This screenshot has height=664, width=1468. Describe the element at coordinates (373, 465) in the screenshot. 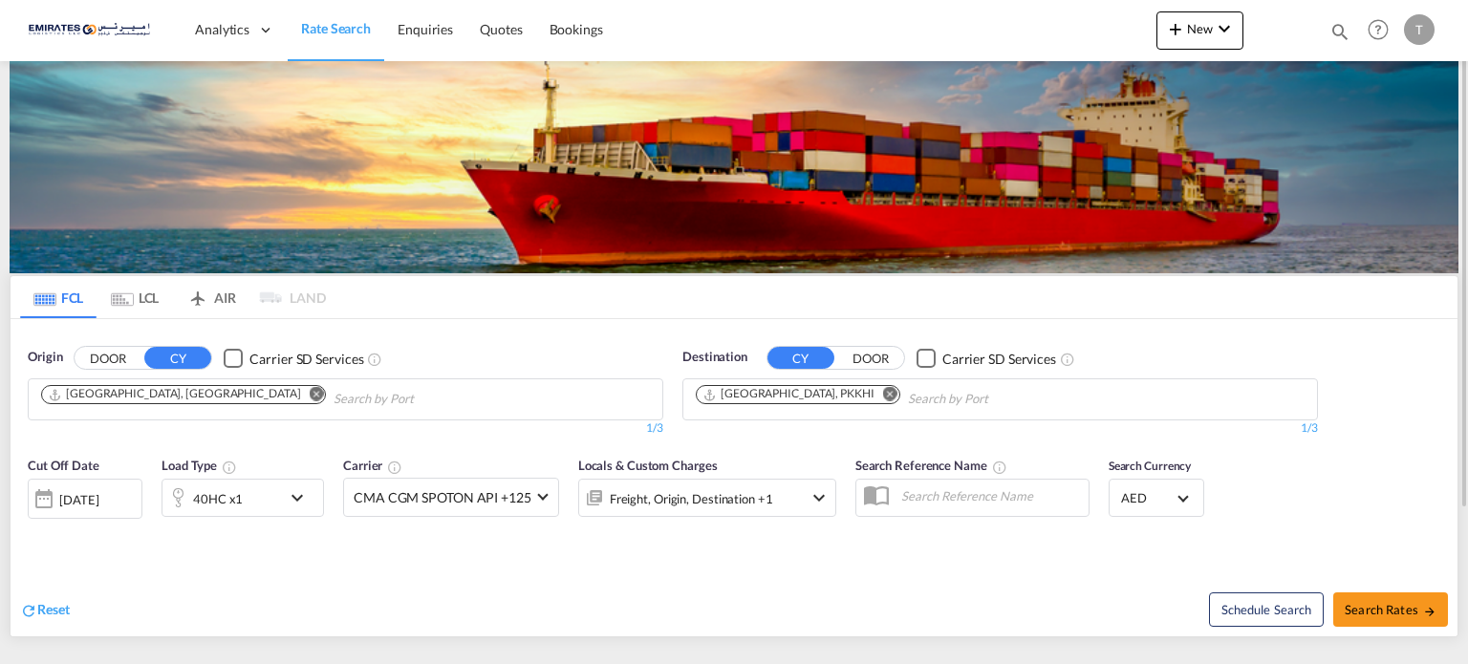

I see `span: Carrier` at that location.